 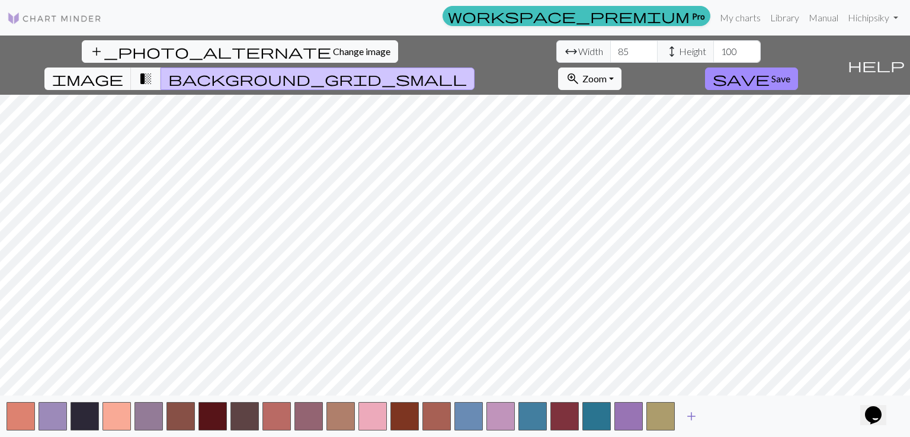 I want to click on span: Height, so click(x=693, y=52).